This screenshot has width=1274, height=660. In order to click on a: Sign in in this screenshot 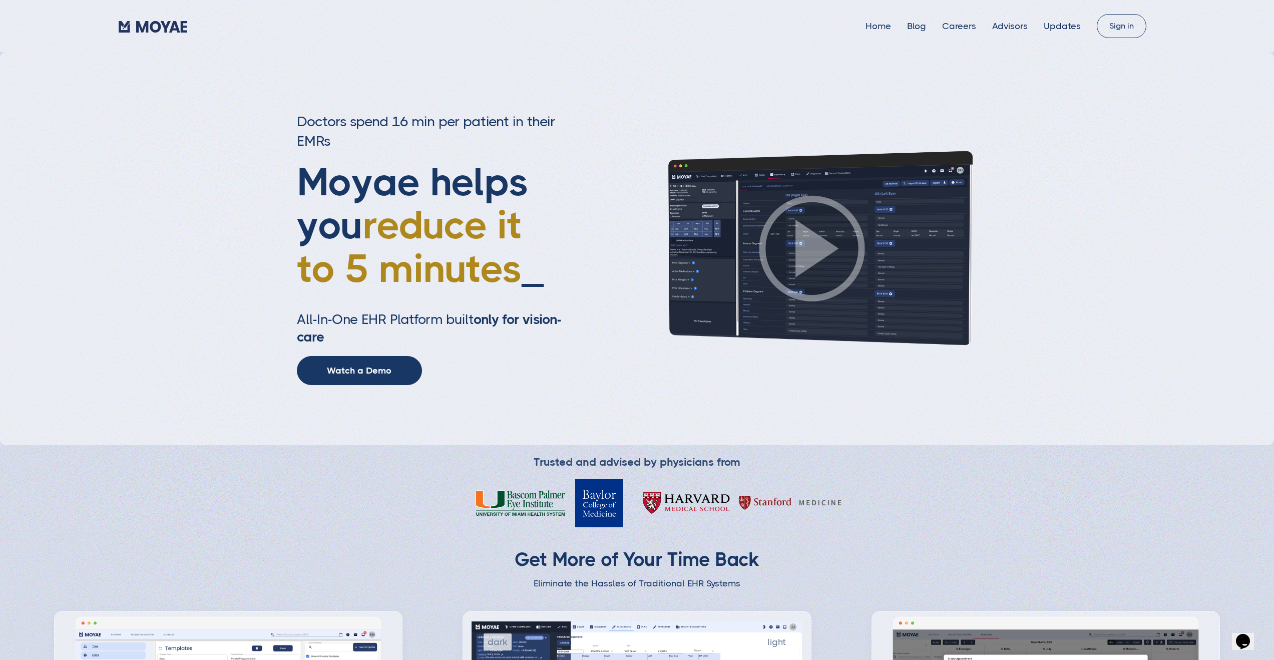, I will do `click(1122, 26)`.